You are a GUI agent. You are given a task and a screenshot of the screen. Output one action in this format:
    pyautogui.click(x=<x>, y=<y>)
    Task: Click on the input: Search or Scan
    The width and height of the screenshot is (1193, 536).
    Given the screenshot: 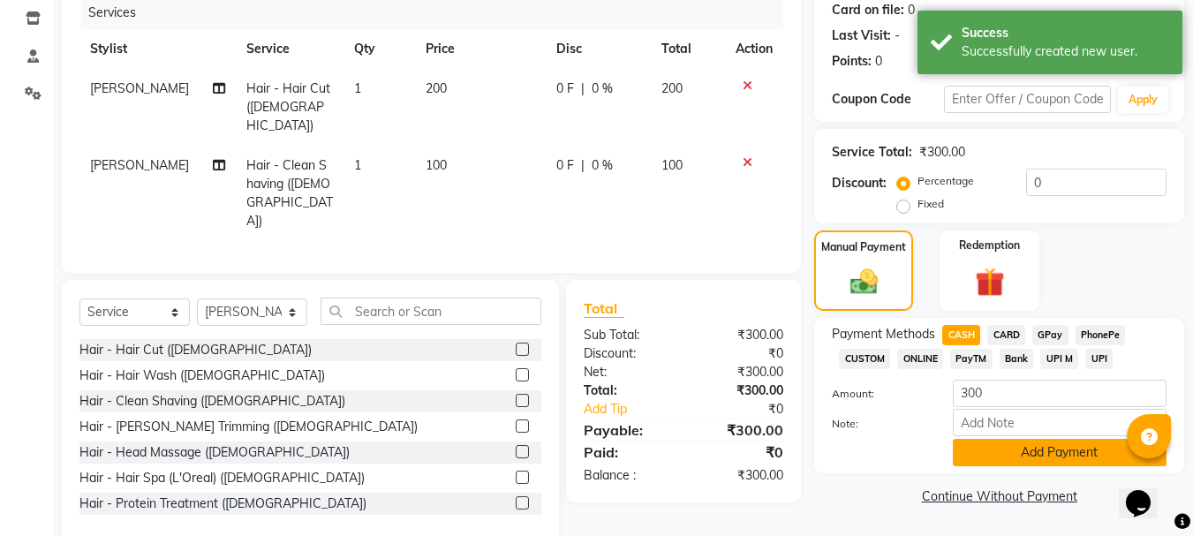 What is the action you would take?
    pyautogui.click(x=431, y=311)
    